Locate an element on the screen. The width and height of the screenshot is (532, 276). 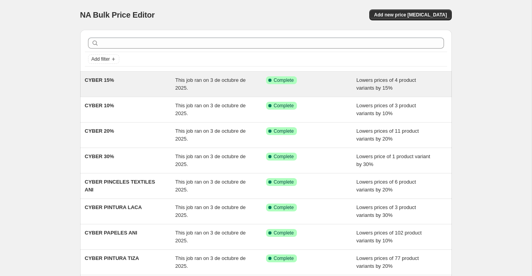
span: CYBER 10% is located at coordinates (99, 105).